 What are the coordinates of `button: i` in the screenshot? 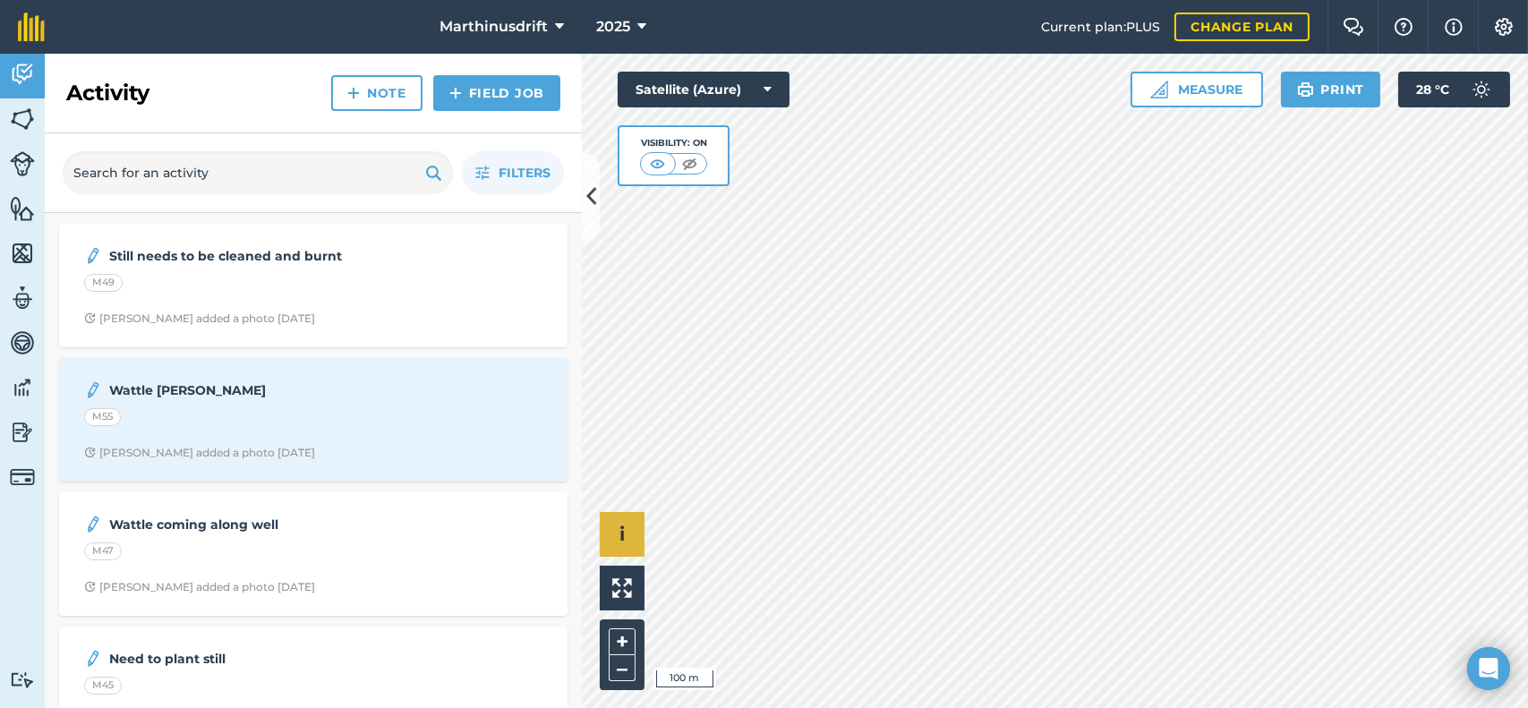 It's located at (622, 534).